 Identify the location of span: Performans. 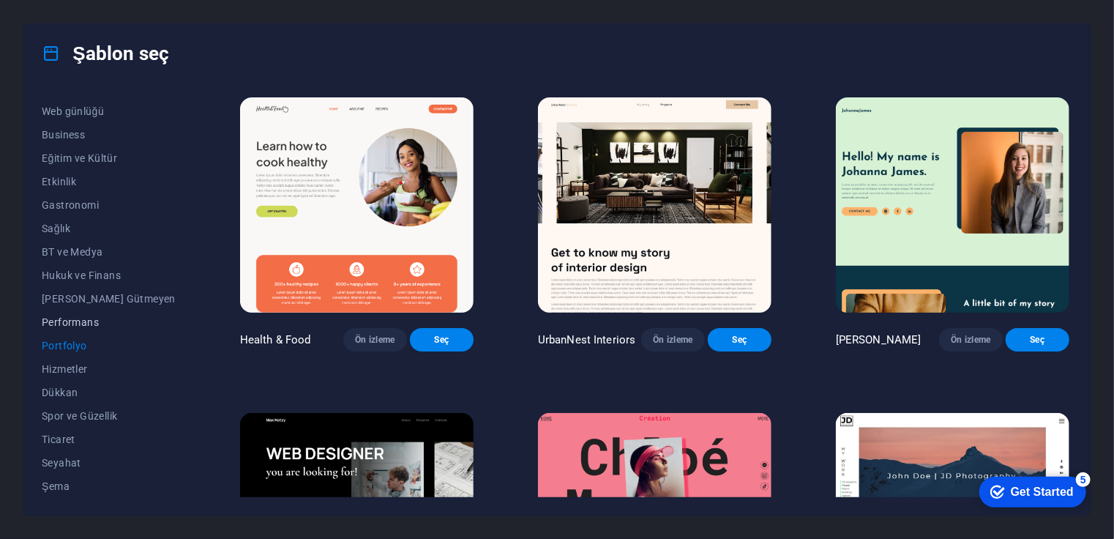
(108, 322).